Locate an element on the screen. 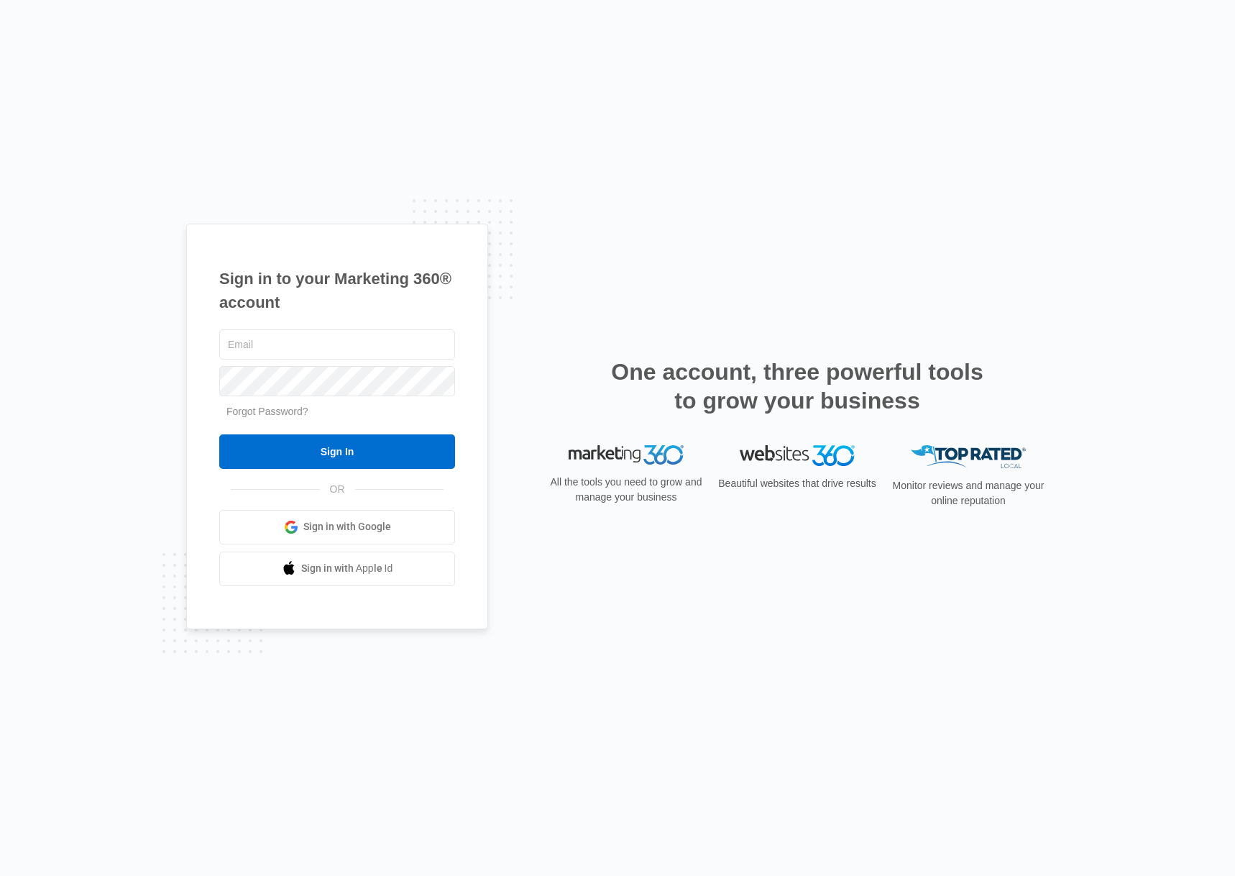 This screenshot has height=876, width=1235. span: Sign in with Google is located at coordinates (347, 526).